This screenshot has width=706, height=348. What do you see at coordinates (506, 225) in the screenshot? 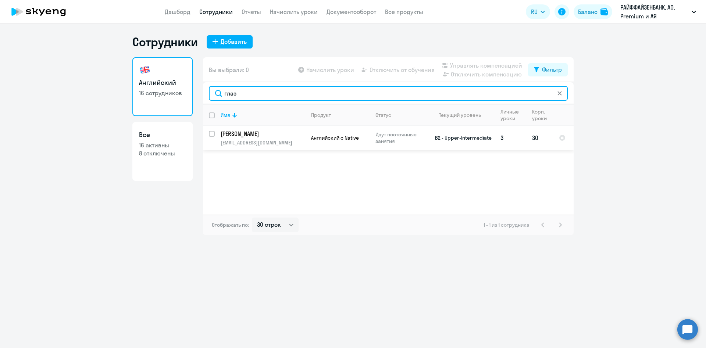
I see `span: 1 - 1 из 1 сотрудника` at bounding box center [506, 225].